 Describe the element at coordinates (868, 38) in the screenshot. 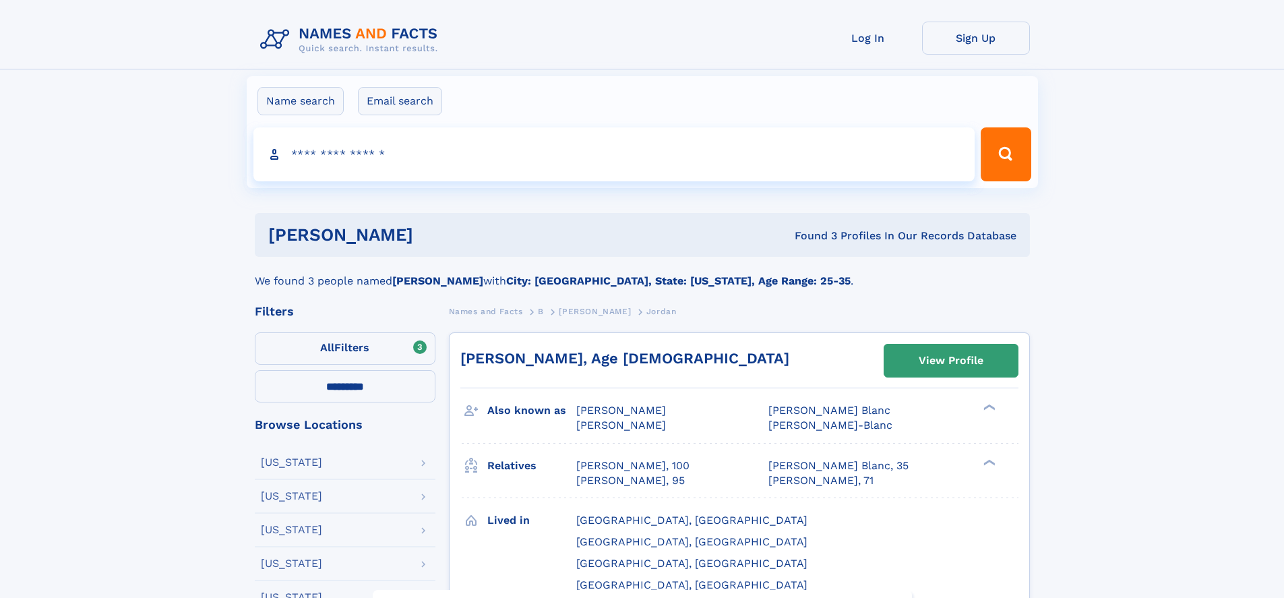

I see `a: Log In` at that location.